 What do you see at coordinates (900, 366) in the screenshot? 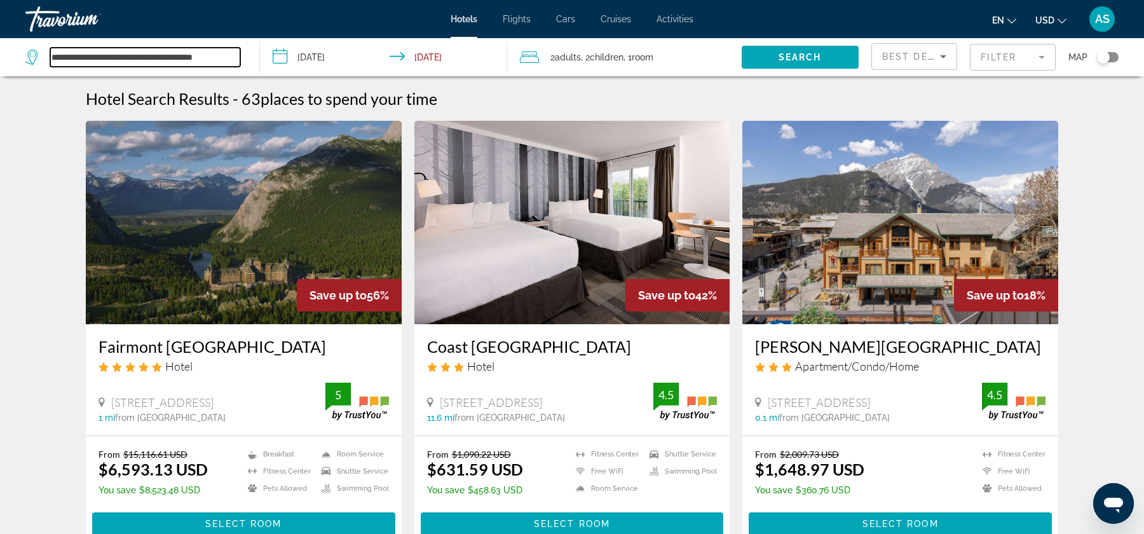
I see `div: 3 star Apartment` at bounding box center [900, 366].